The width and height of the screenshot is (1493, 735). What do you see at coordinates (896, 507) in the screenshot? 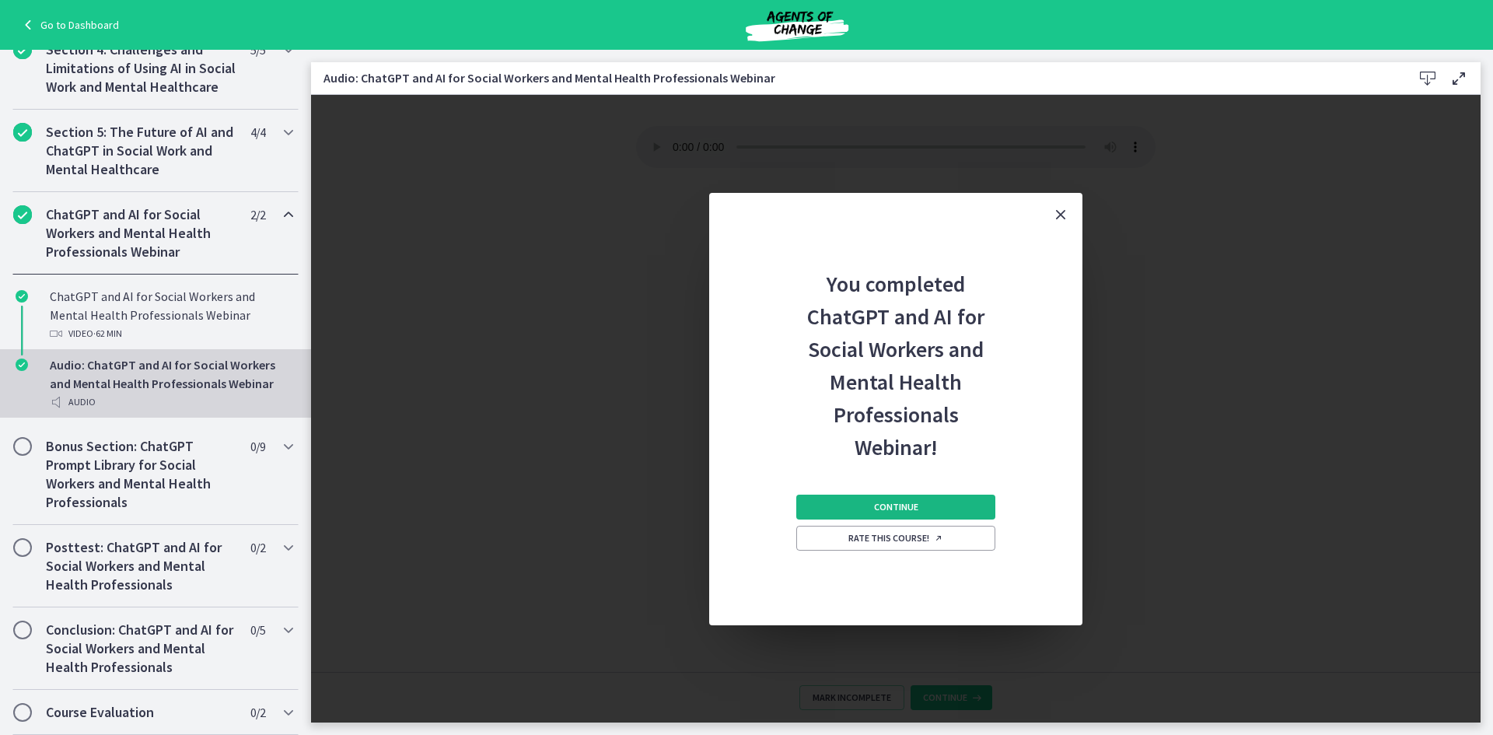
I see `span: Continue` at bounding box center [896, 507].